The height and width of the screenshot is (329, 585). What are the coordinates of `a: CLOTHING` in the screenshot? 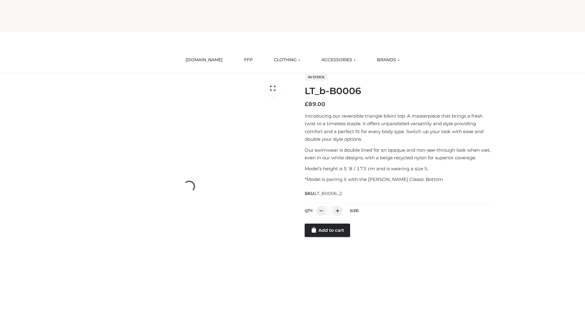 It's located at (287, 60).